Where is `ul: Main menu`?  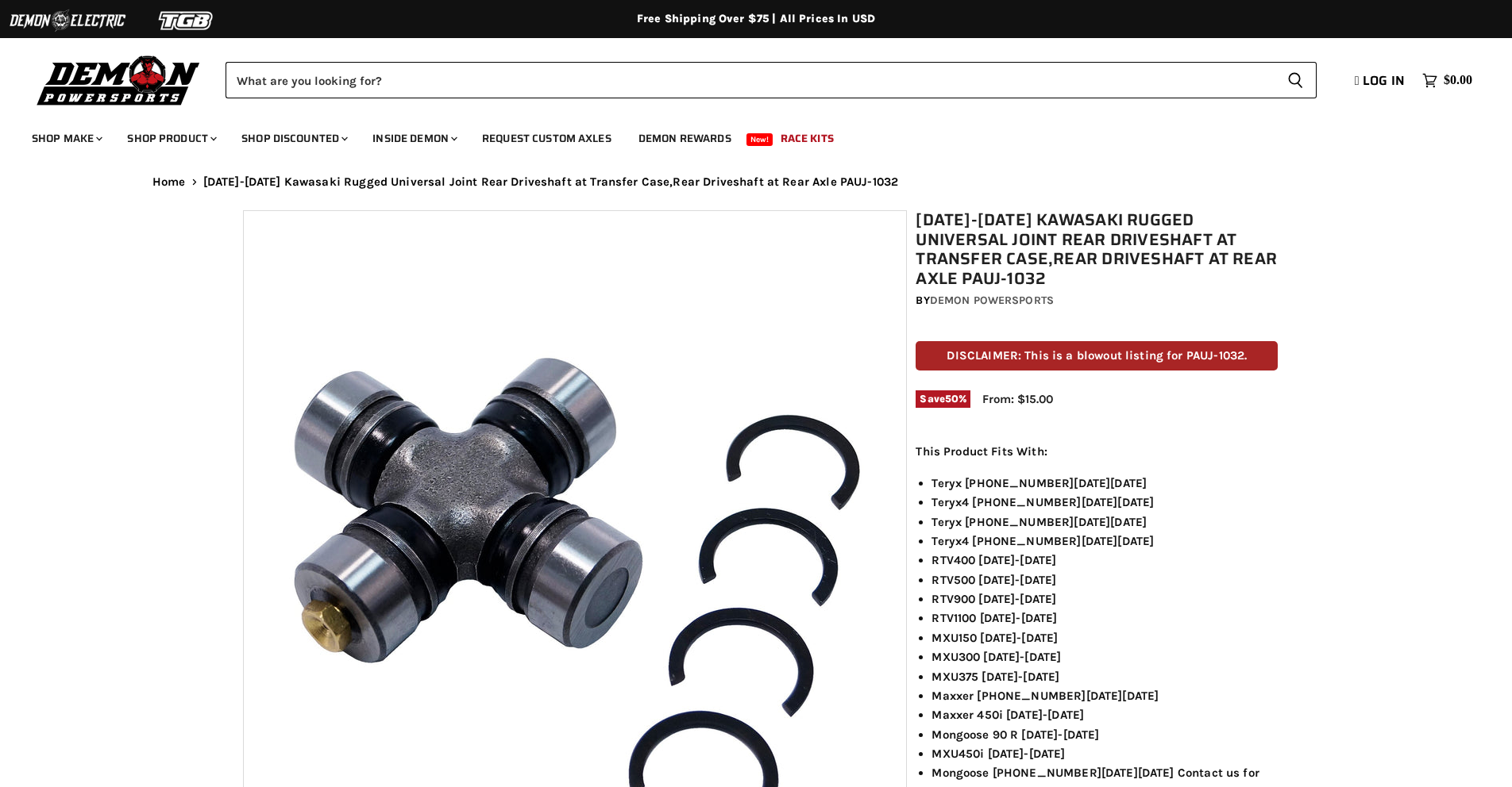
ul: Main menu is located at coordinates (744, 135).